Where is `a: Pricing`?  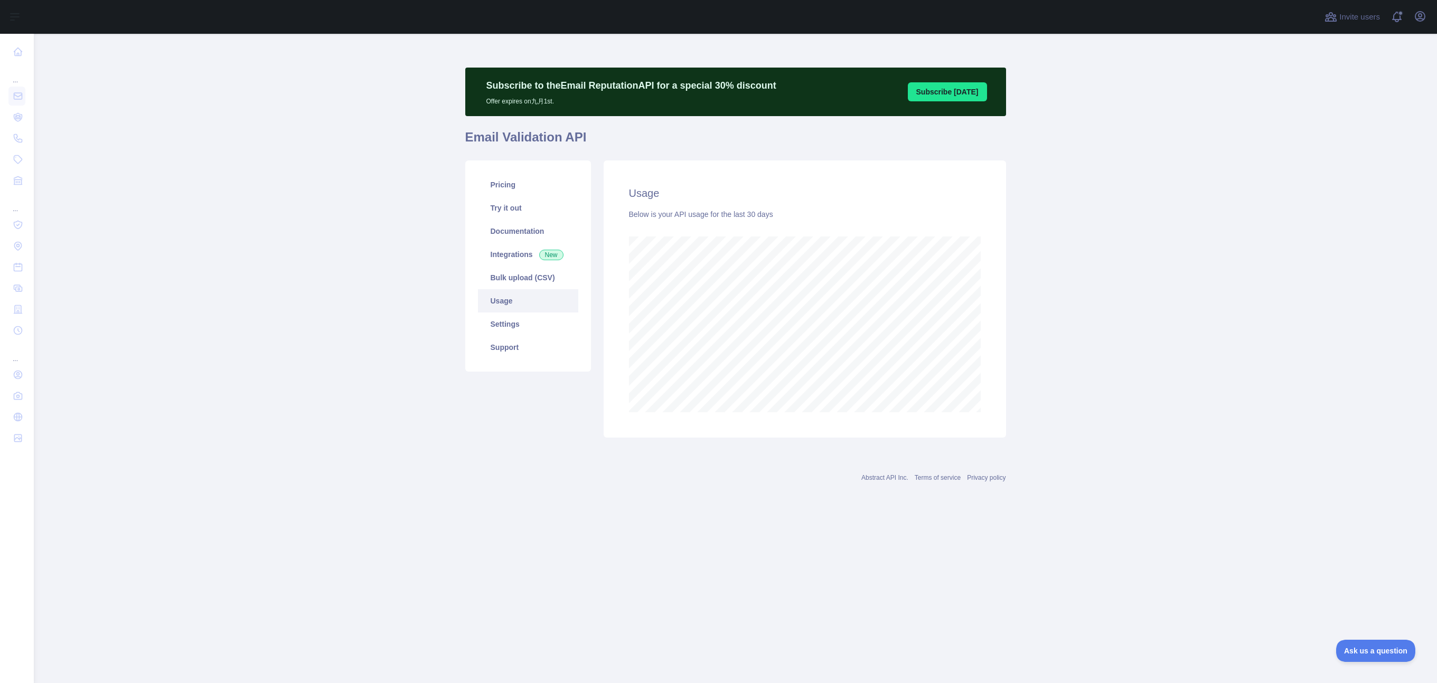
a: Pricing is located at coordinates (528, 185).